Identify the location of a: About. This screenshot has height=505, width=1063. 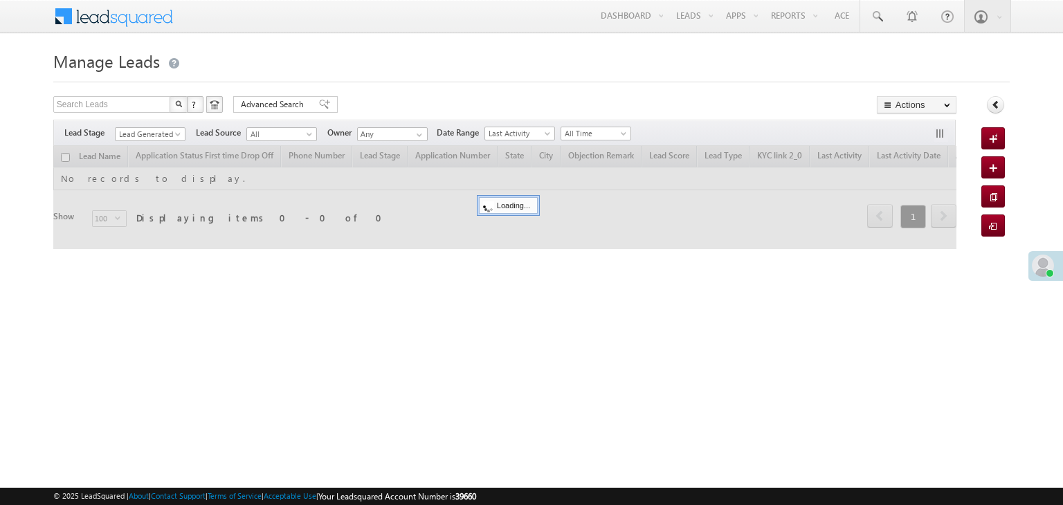
(138, 496).